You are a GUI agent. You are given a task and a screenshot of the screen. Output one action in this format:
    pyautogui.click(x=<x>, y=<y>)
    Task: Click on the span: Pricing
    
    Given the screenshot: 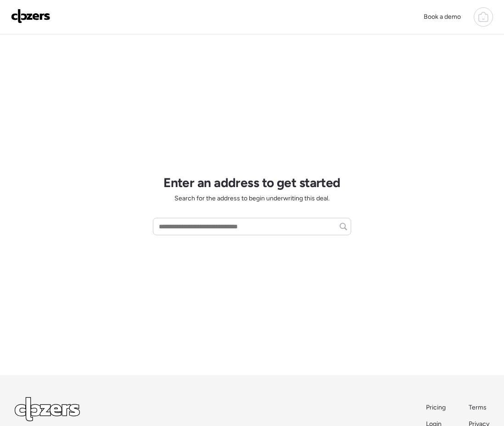 What is the action you would take?
    pyautogui.click(x=435, y=407)
    